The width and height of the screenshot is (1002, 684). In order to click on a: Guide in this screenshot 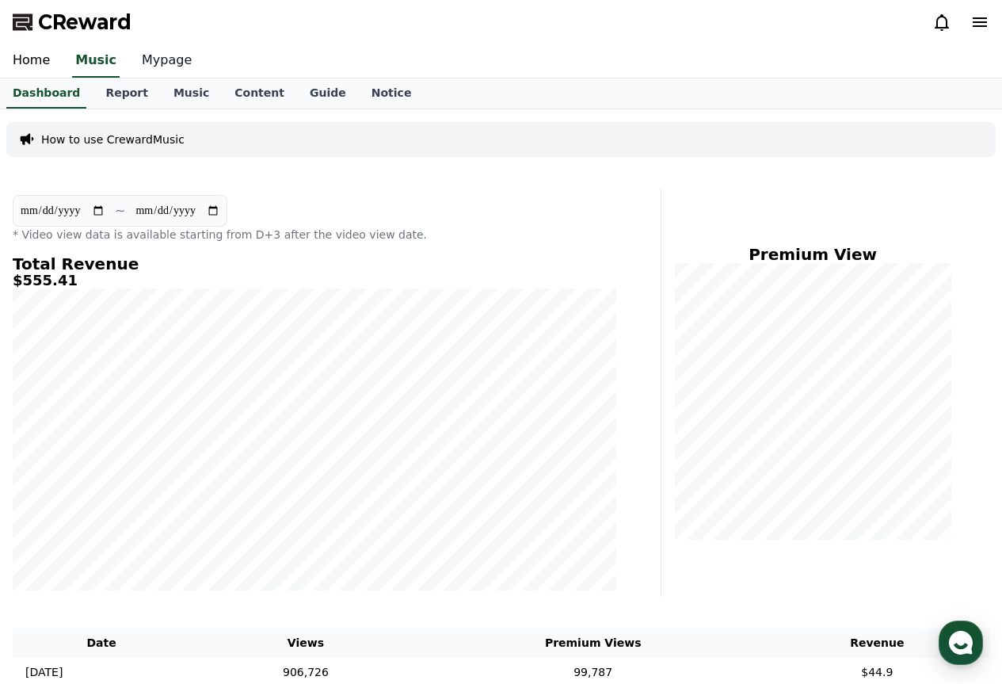, I will do `click(328, 93)`.